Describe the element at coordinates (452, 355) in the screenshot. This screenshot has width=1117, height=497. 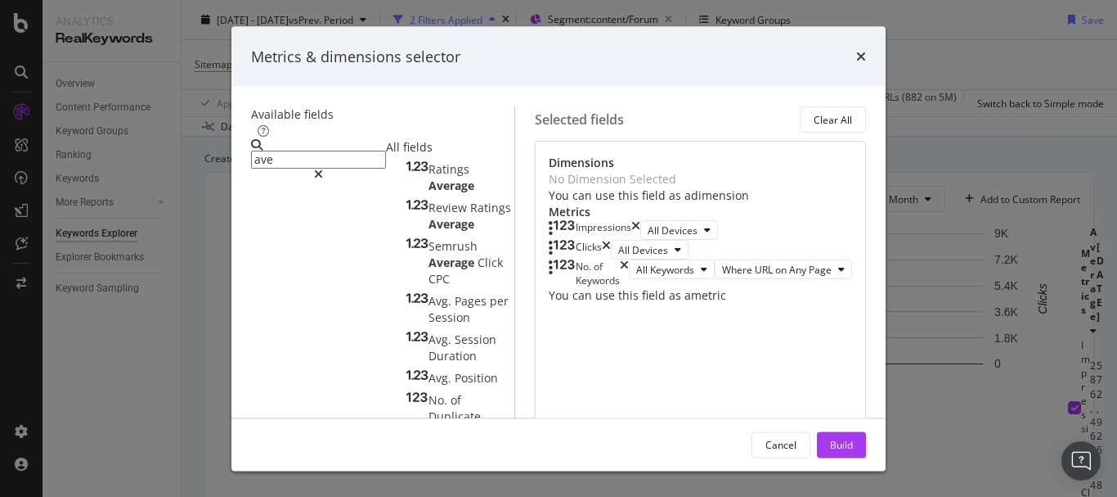
I see `span: Duration` at that location.